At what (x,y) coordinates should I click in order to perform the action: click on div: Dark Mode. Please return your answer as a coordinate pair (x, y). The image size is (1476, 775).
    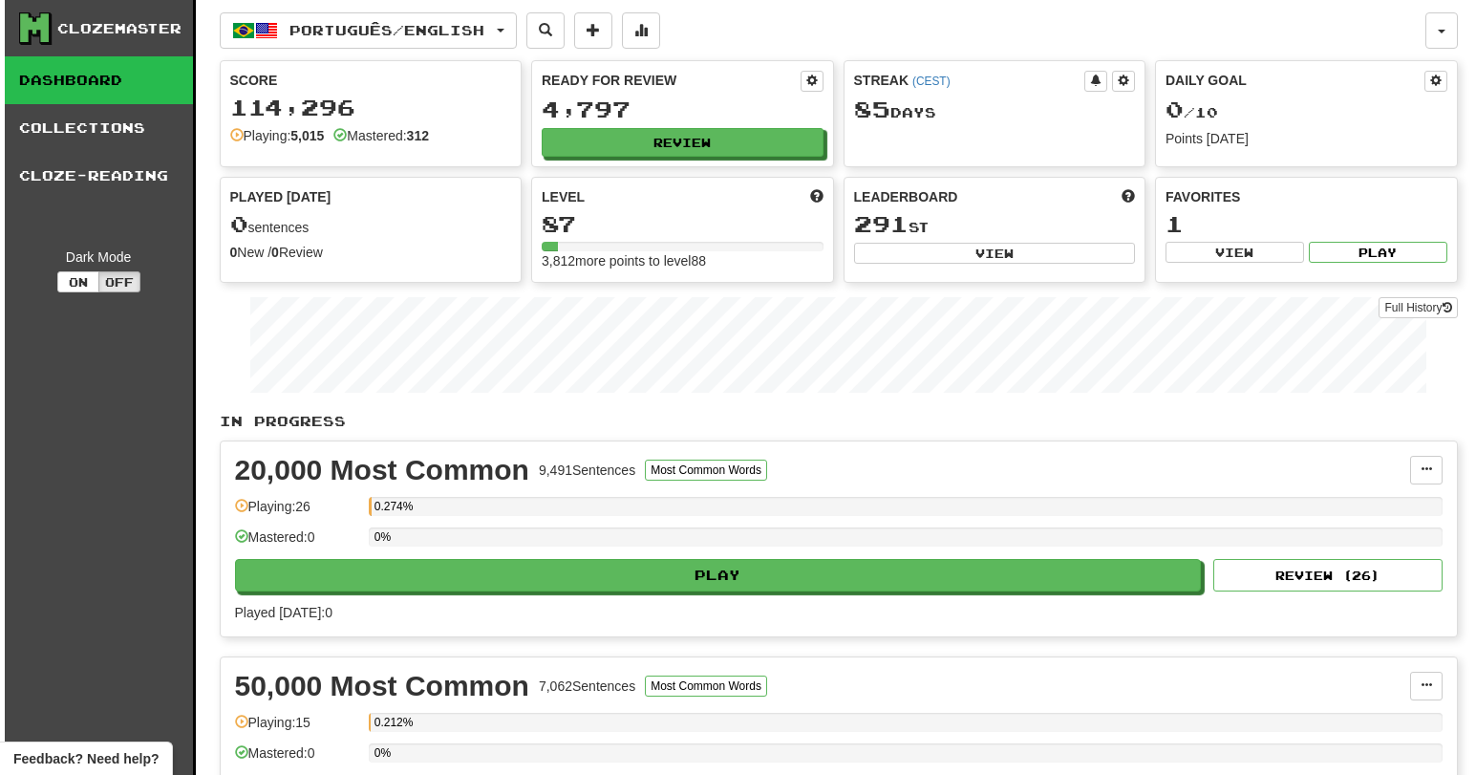
    Looking at the image, I should click on (98, 257).